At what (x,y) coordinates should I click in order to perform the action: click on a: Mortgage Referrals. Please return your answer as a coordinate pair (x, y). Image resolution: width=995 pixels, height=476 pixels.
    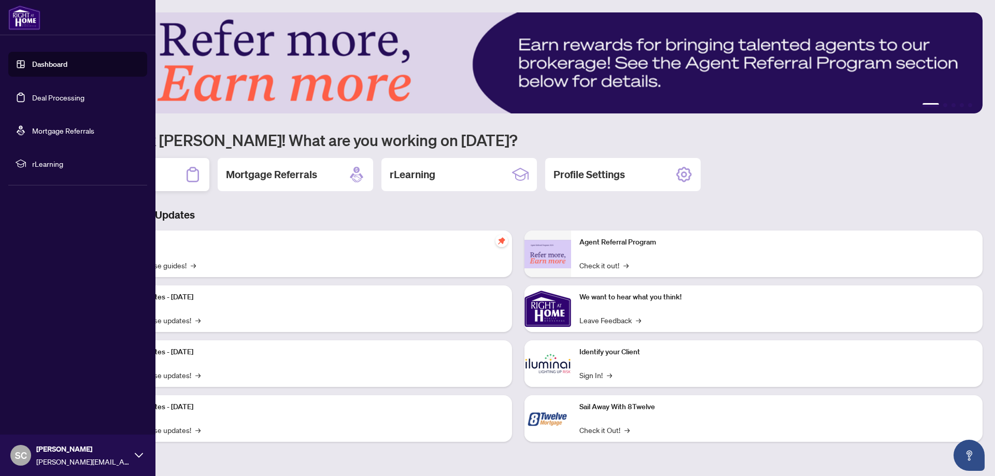
    Looking at the image, I should click on (63, 131).